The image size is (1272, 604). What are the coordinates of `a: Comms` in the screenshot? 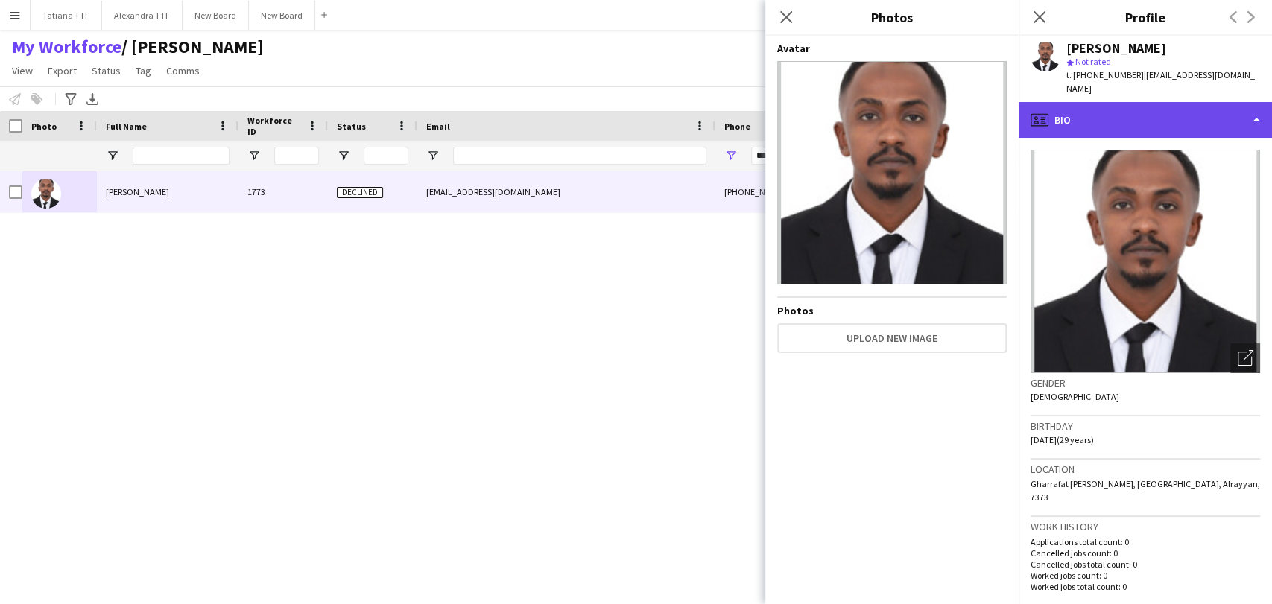 It's located at (183, 71).